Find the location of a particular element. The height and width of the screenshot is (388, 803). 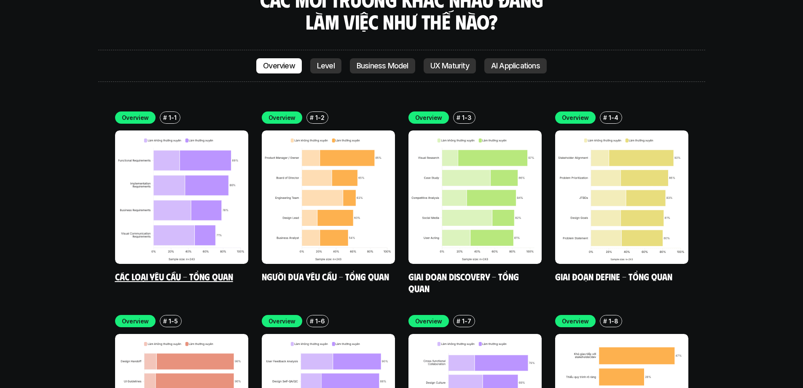

a: Người đưa yêu cầu - Tổng quan is located at coordinates (326, 276).